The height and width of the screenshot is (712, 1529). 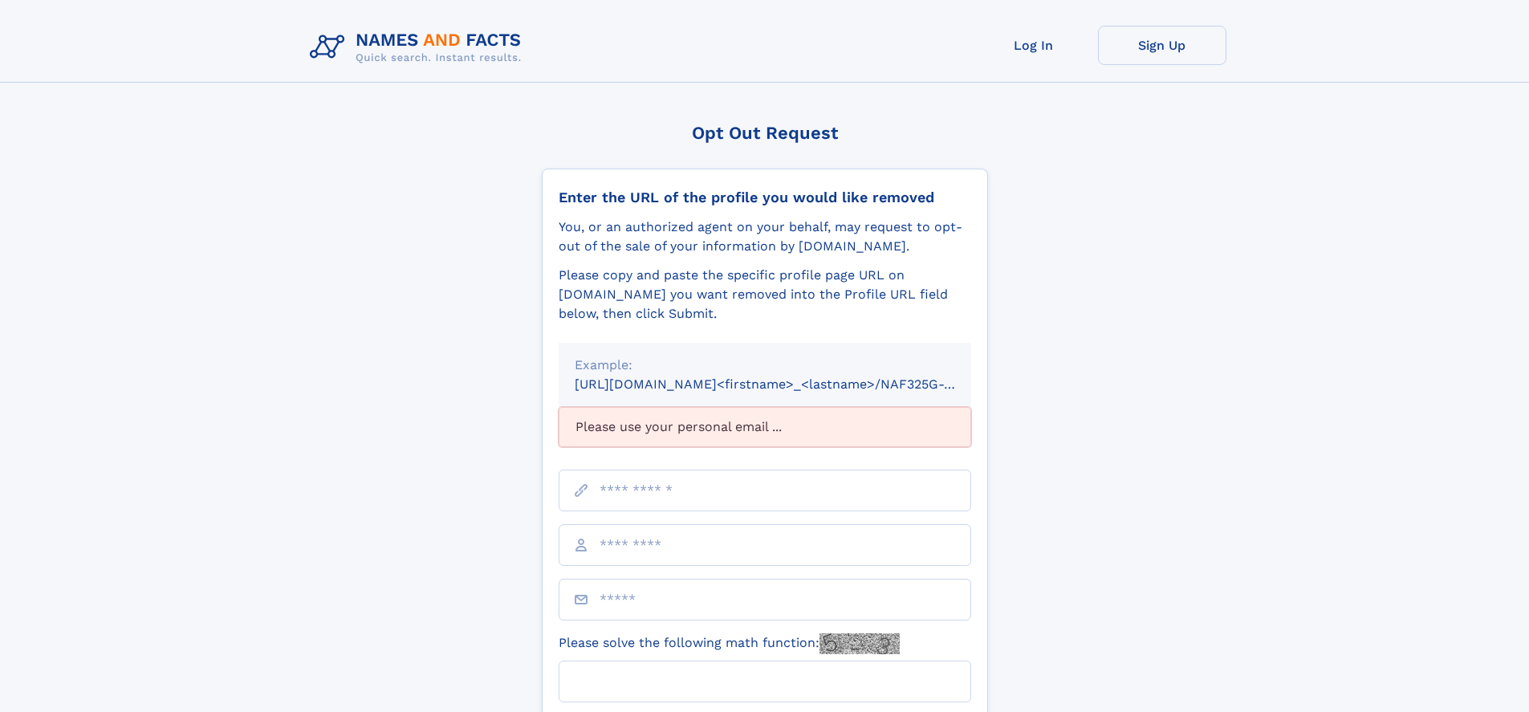 What do you see at coordinates (765, 197) in the screenshot?
I see `div: Enter the URL of the profile you would like removed` at bounding box center [765, 197].